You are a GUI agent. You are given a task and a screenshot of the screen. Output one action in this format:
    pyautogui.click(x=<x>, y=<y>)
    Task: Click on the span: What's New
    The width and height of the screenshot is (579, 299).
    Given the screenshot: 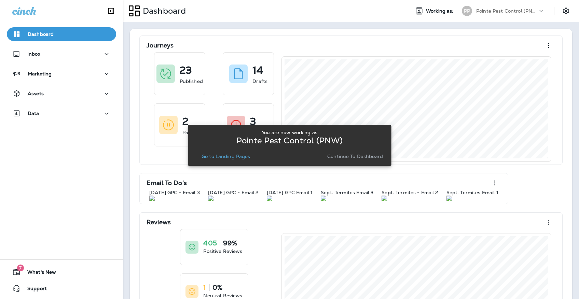 What is the action you would take?
    pyautogui.click(x=38, y=273)
    